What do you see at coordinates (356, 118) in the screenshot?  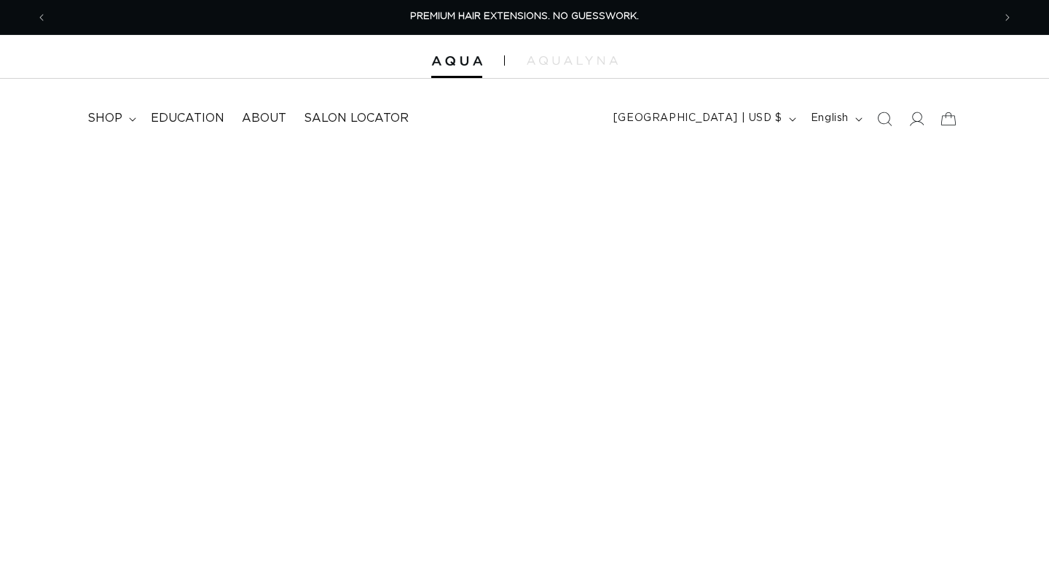 I see `a: Salon Locator` at bounding box center [356, 118].